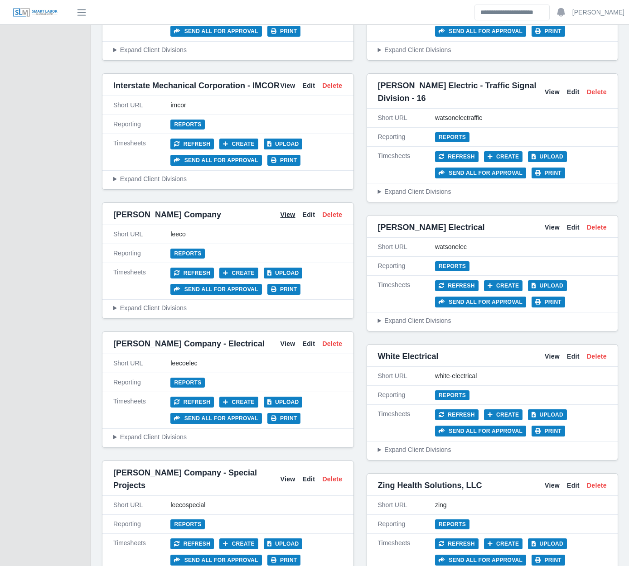  Describe the element at coordinates (35, 13) in the screenshot. I see `img: SLM Logo` at that location.